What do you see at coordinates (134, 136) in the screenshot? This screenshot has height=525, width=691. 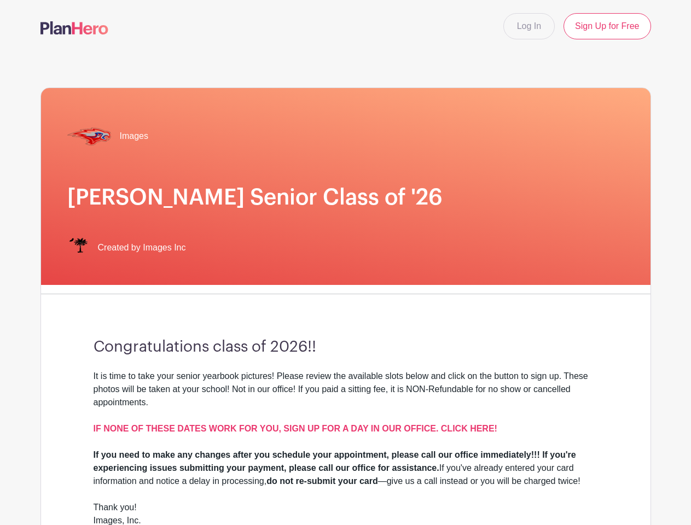 I see `span: Images` at bounding box center [134, 136].